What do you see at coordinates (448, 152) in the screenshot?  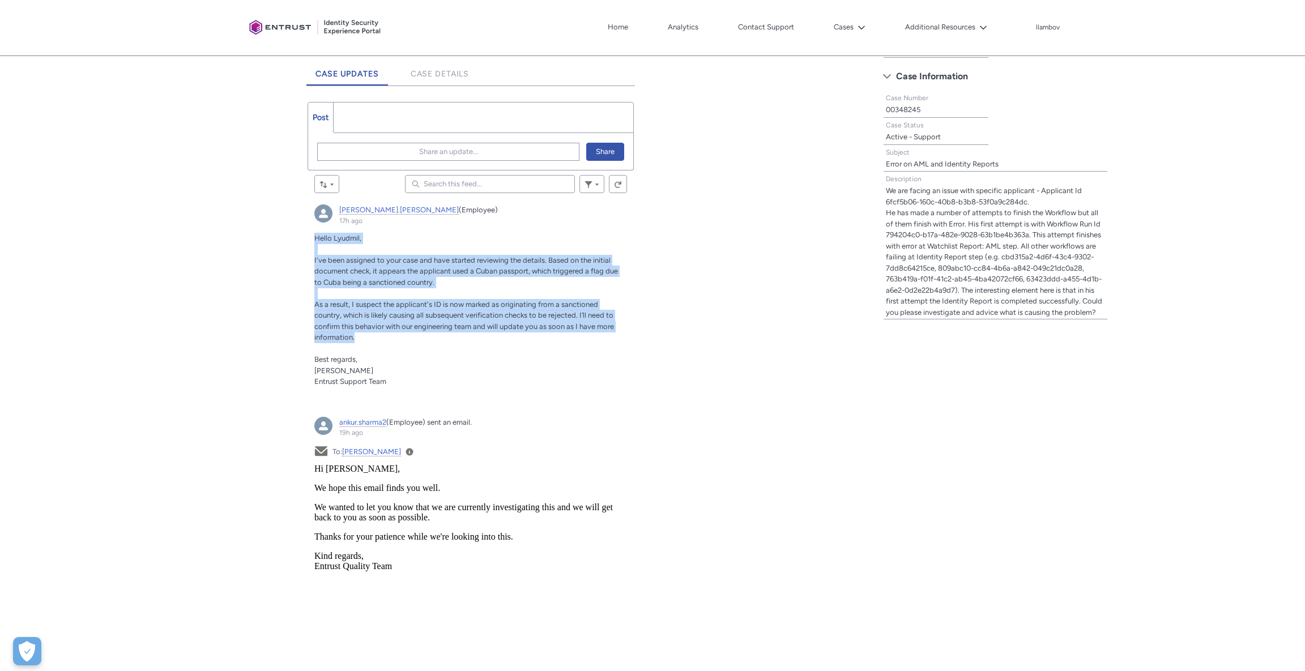 I see `button: Share an update...` at bounding box center [448, 152].